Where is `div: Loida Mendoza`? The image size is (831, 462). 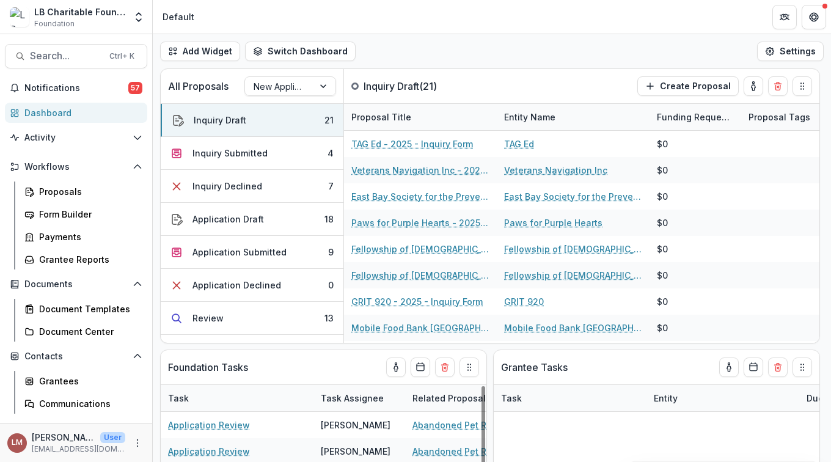 div: Loida Mendoza is located at coordinates (17, 442).